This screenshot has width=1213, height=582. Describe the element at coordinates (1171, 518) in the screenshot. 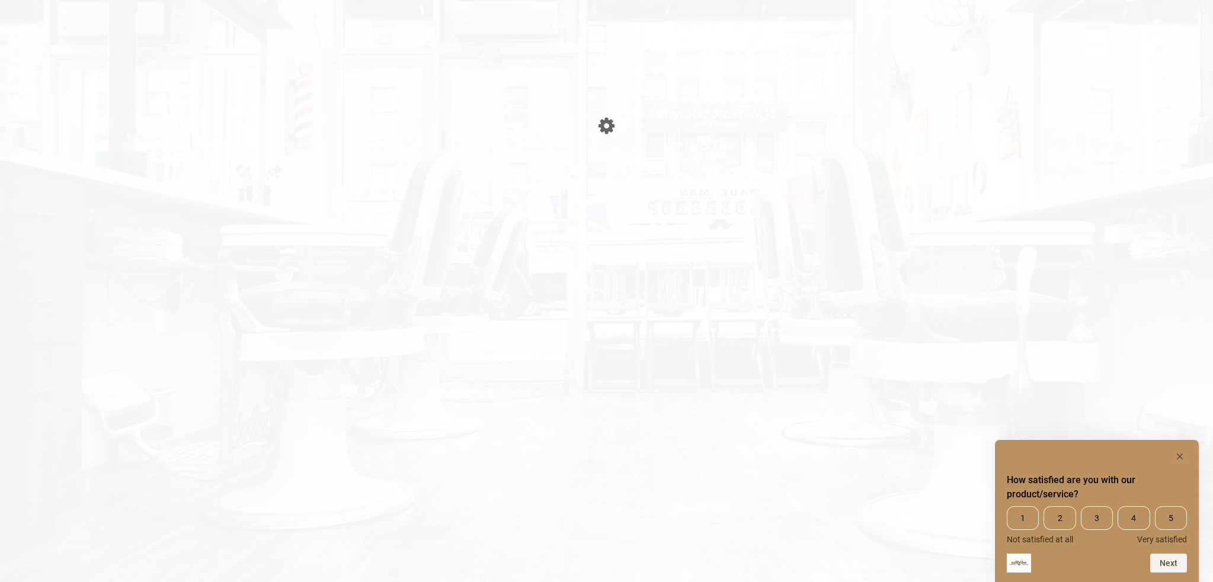

I see `span: 5` at that location.